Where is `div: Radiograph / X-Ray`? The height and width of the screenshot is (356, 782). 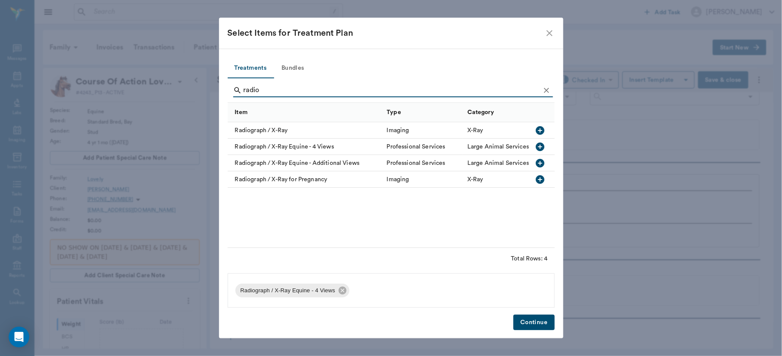
div: Radiograph / X-Ray is located at coordinates (305, 130).